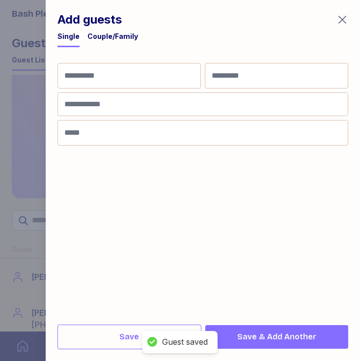 The image size is (360, 361). Describe the element at coordinates (129, 76) in the screenshot. I see `input: First Name` at that location.